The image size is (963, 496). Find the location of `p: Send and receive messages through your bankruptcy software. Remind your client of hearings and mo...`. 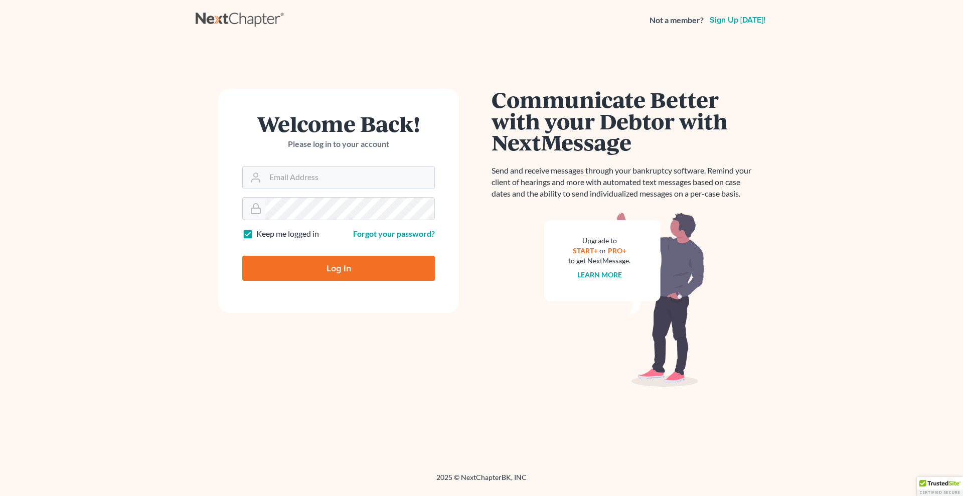

p: Send and receive messages through your bankruptcy software. Remind your client of hearings and mo... is located at coordinates (625, 182).